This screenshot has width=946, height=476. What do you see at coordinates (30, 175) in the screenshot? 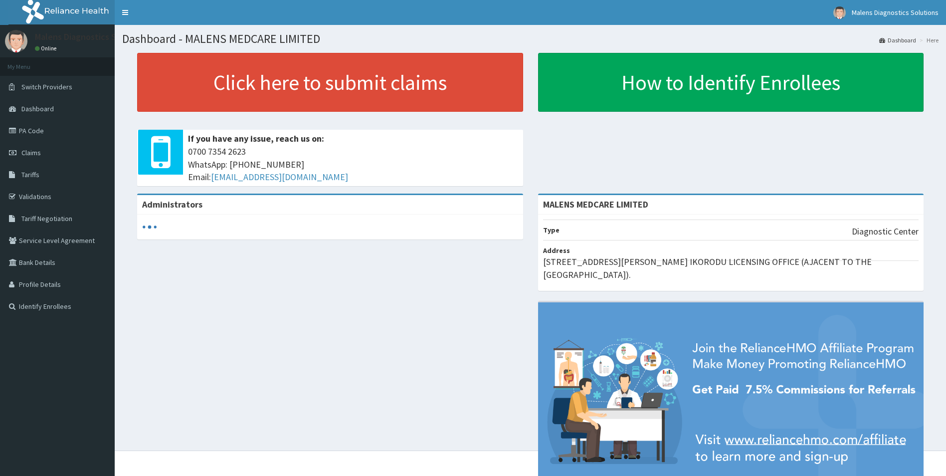
I see `span: Tariffs` at bounding box center [30, 175].